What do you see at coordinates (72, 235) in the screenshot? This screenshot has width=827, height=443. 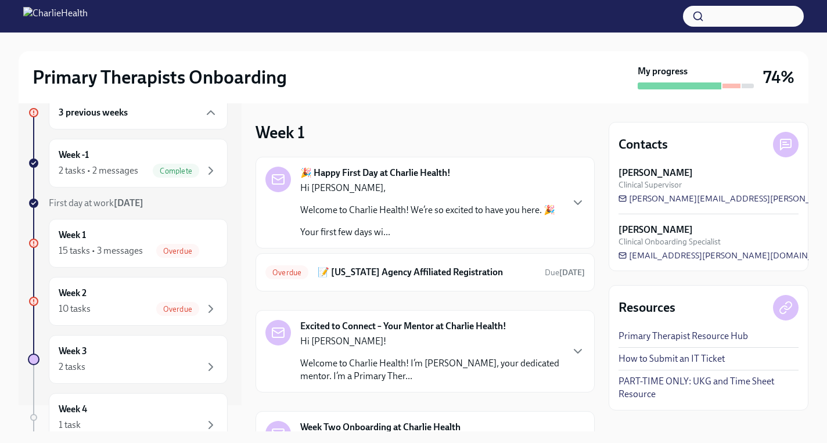 I see `h6: Week 1` at bounding box center [72, 235].